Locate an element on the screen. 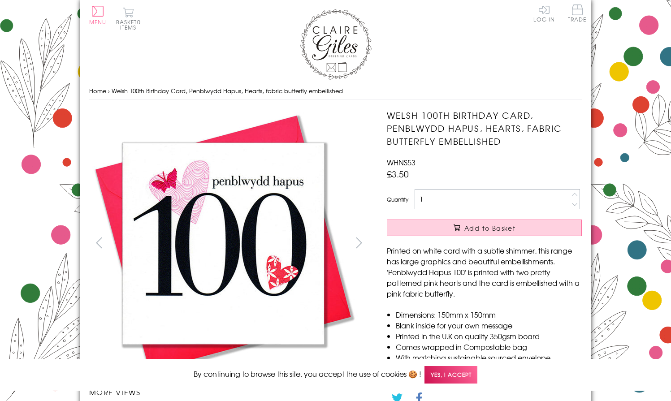 This screenshot has width=671, height=401. a: Trade is located at coordinates (577, 14).